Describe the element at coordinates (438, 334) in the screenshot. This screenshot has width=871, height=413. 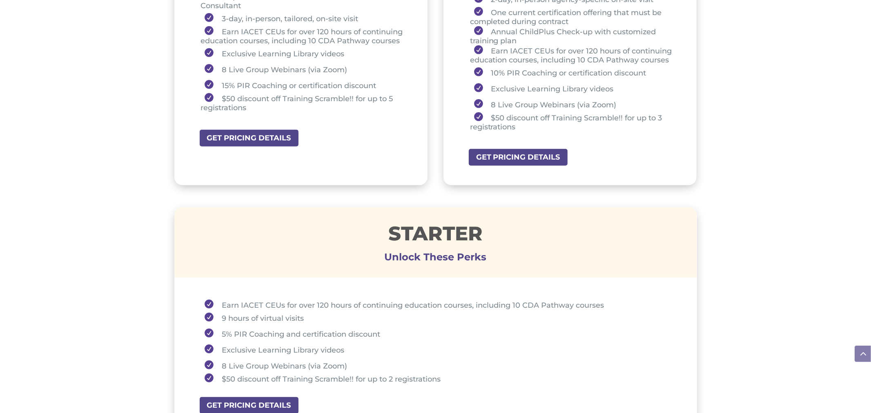
I see `li: 5% PIR Coaching and certification discount` at that location.